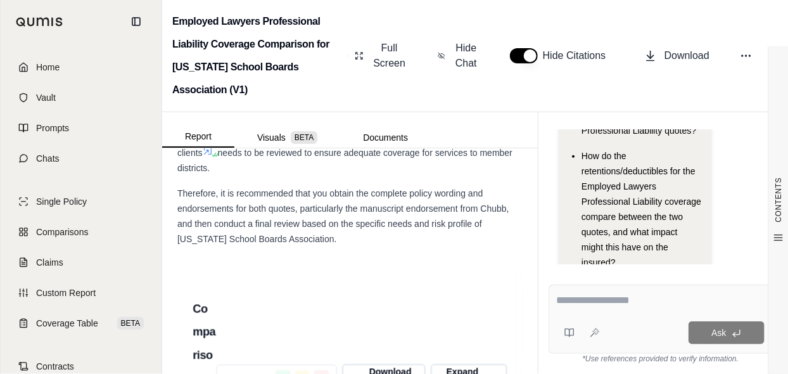 The height and width of the screenshot is (374, 788). What do you see at coordinates (677, 56) in the screenshot?
I see `button: Download` at bounding box center [677, 56].